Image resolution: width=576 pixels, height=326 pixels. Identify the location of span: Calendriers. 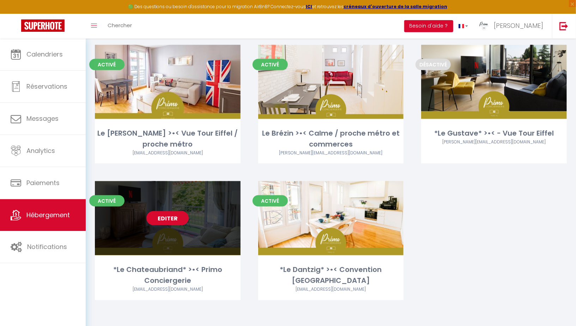
(44, 54).